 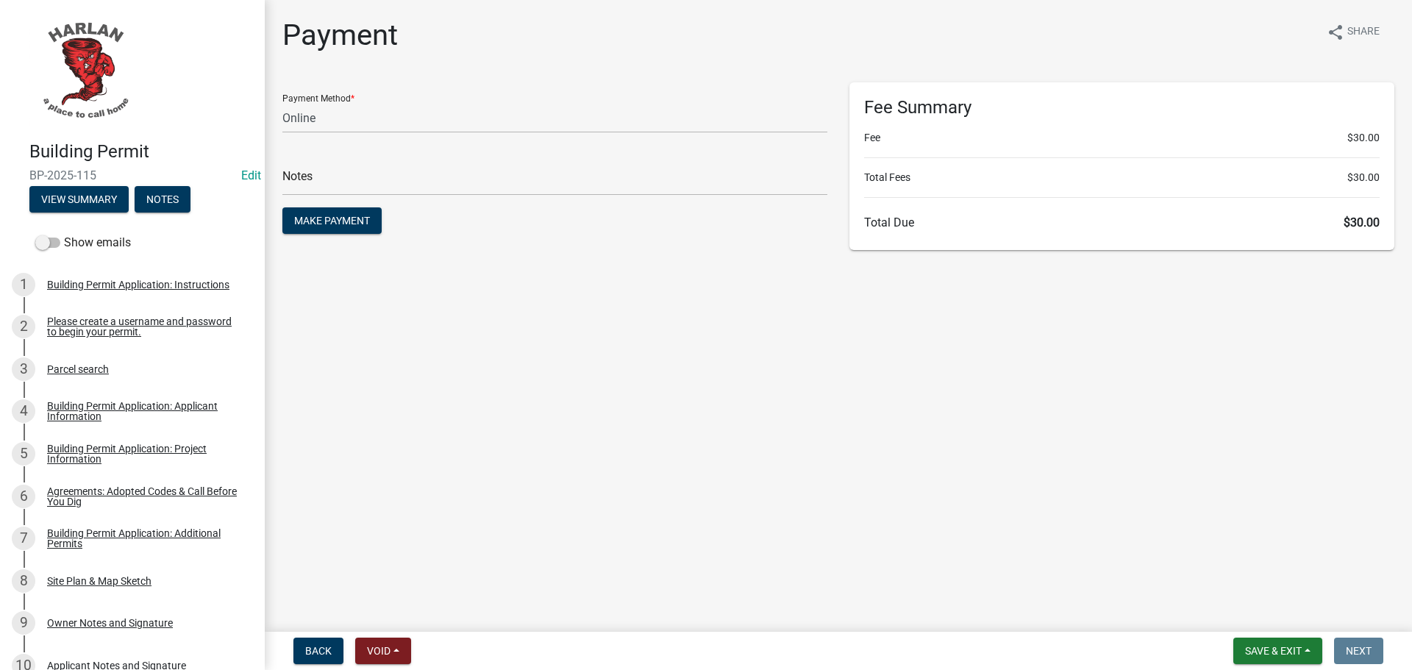 I want to click on li: Fee, so click(x=1122, y=138).